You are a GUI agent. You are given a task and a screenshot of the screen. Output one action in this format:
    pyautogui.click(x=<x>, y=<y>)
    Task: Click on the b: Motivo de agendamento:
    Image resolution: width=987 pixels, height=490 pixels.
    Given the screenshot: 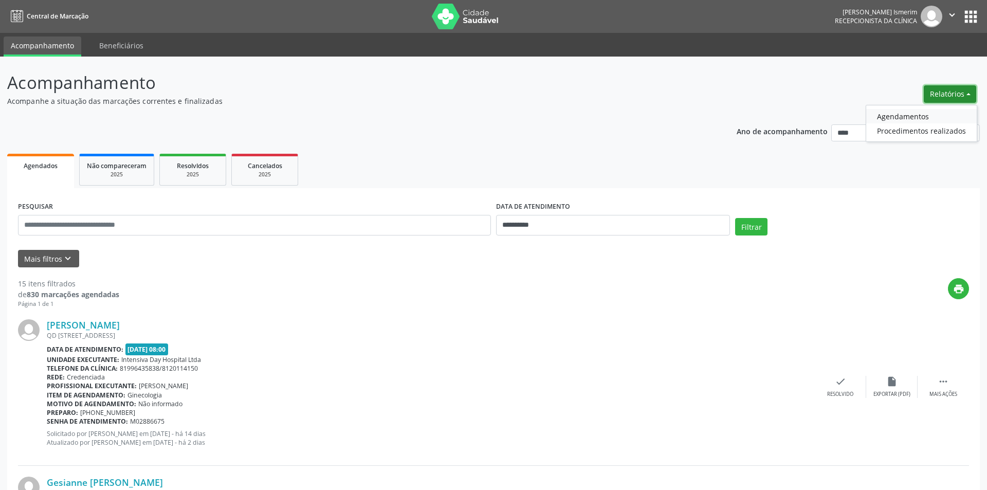 What is the action you would take?
    pyautogui.click(x=91, y=404)
    